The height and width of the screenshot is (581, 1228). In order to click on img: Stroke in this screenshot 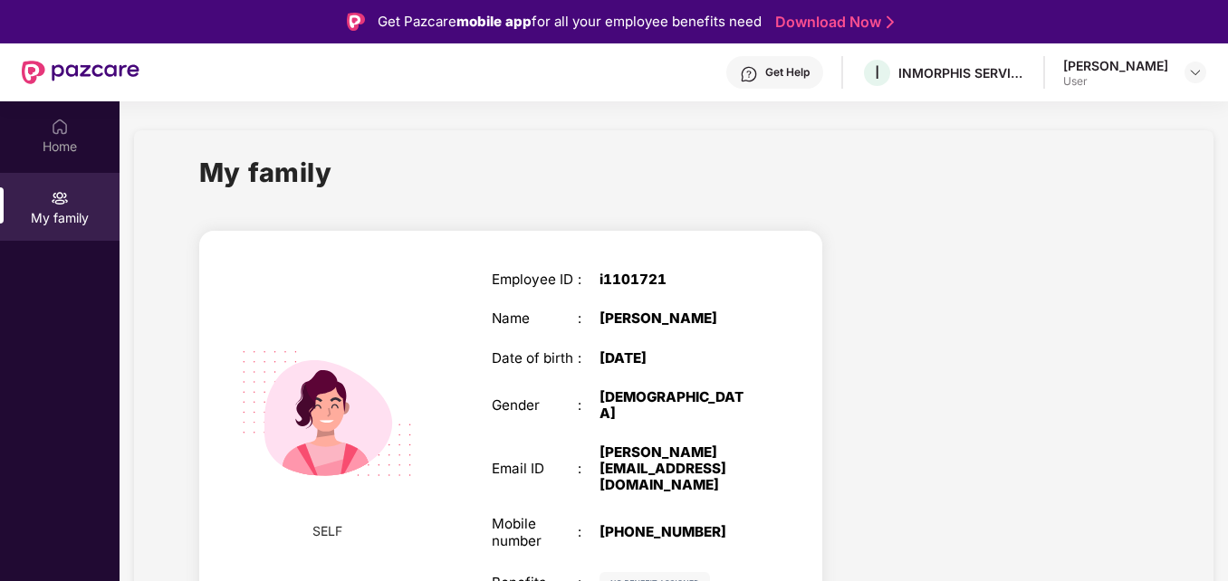, I will do `click(890, 22)`.